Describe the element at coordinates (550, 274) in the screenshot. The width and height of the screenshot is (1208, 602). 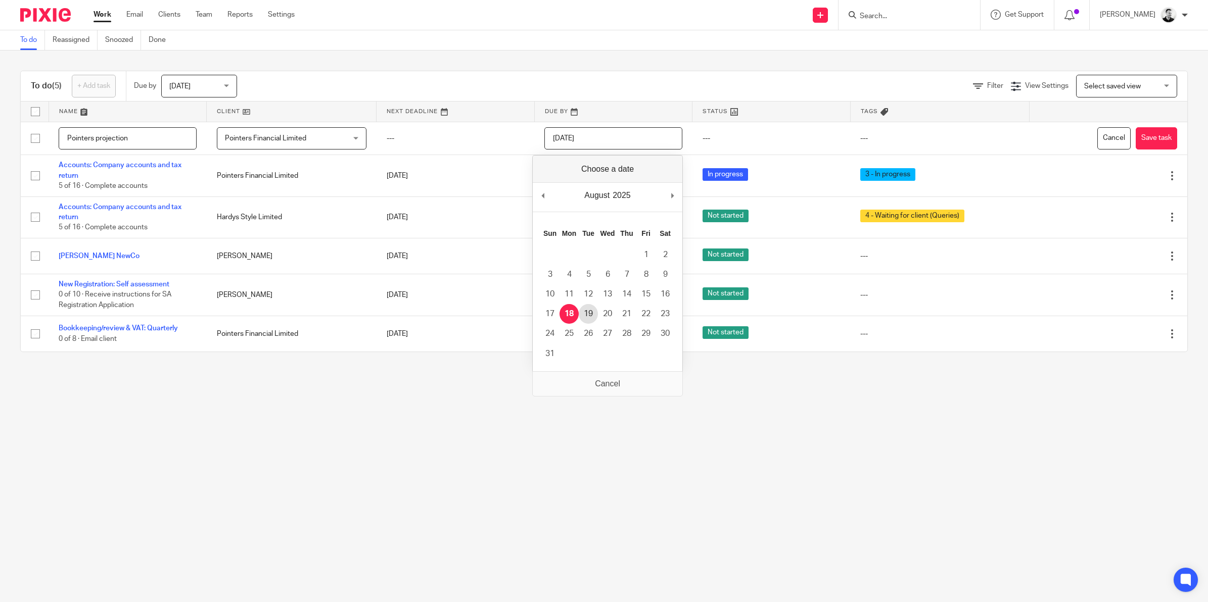
I see `button: 3` at that location.